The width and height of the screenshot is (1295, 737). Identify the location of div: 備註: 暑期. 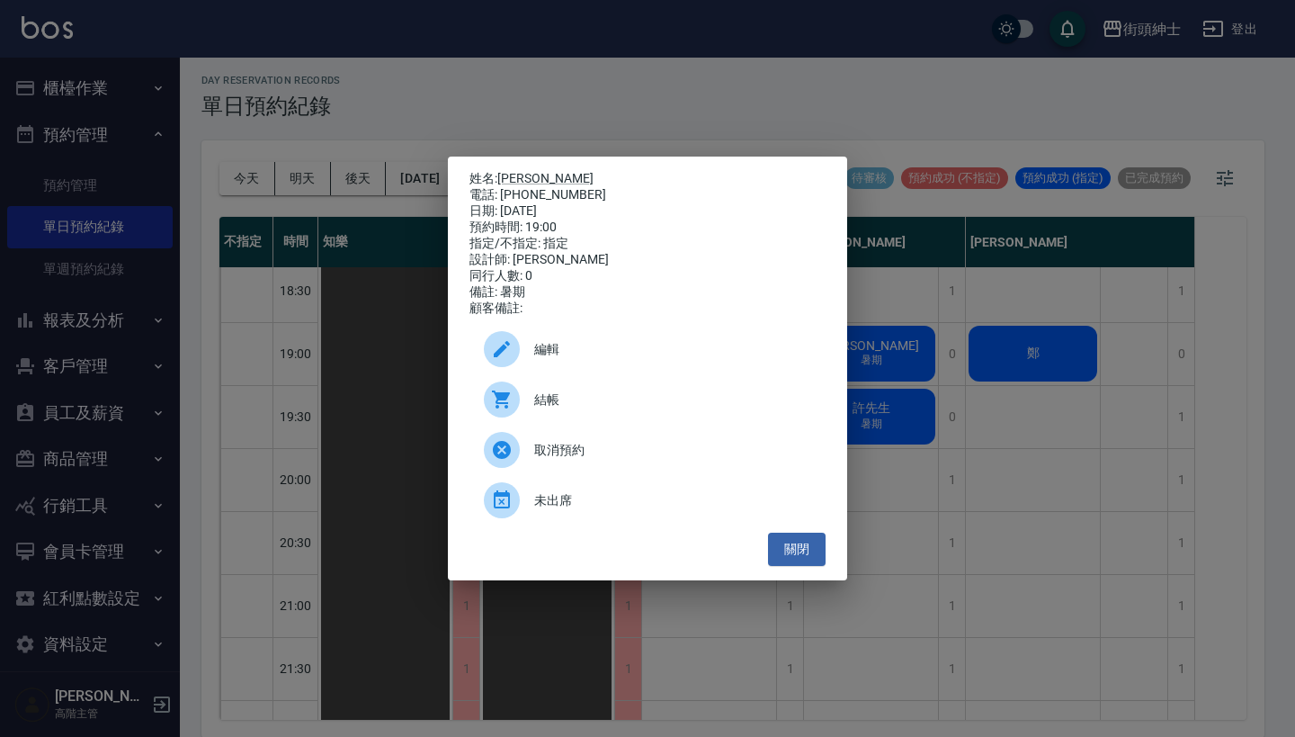
(648, 292).